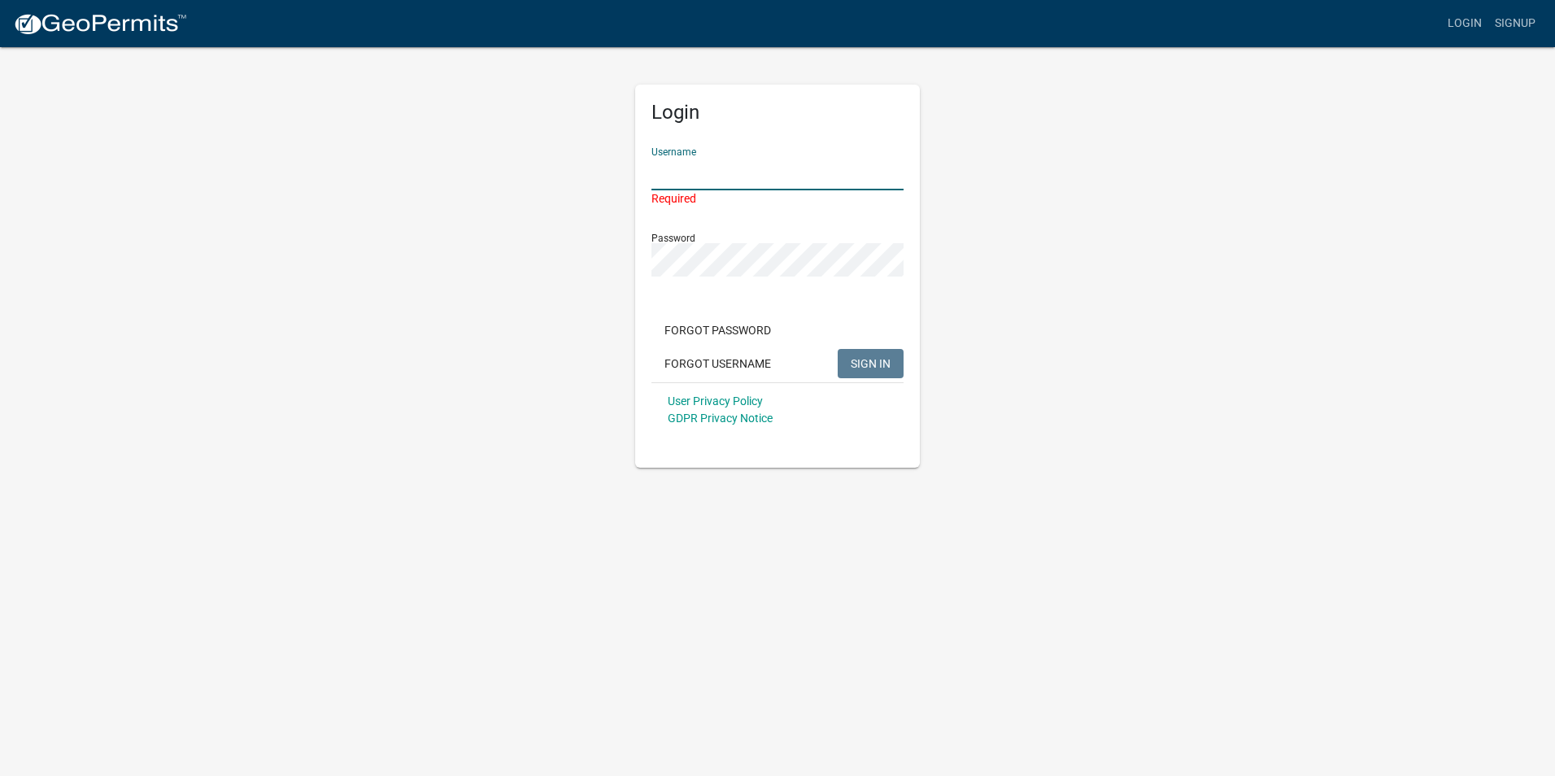 The height and width of the screenshot is (776, 1555). Describe the element at coordinates (715, 401) in the screenshot. I see `a: User Privacy Policy` at that location.